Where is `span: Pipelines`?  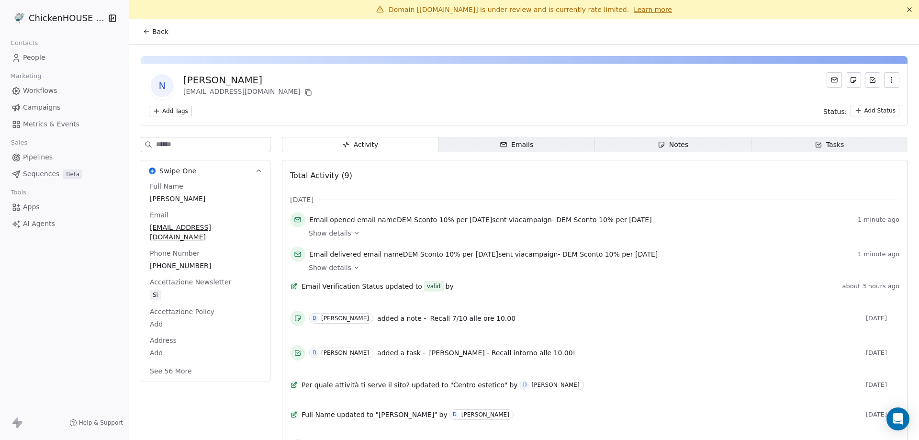 span: Pipelines is located at coordinates (38, 157).